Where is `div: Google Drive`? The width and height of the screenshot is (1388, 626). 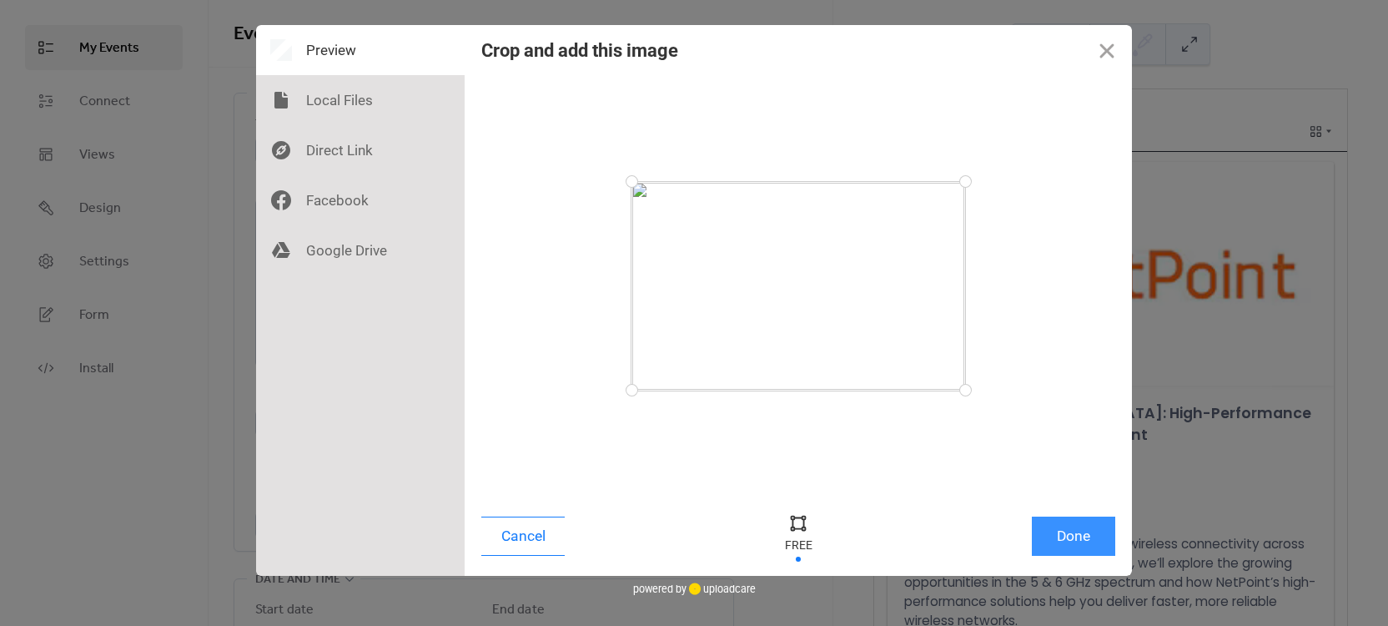
div: Google Drive is located at coordinates (360, 250).